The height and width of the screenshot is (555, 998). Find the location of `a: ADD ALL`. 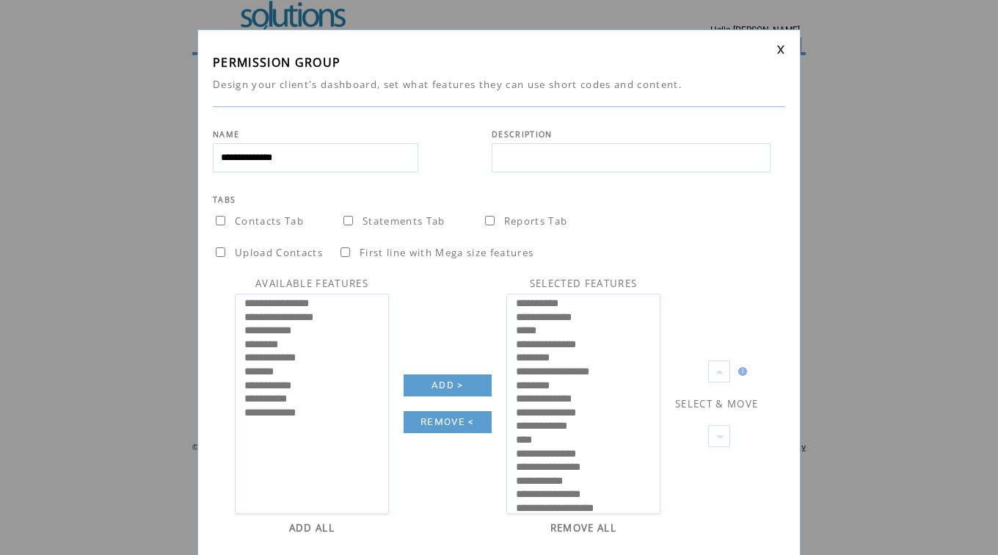

a: ADD ALL is located at coordinates (312, 527).